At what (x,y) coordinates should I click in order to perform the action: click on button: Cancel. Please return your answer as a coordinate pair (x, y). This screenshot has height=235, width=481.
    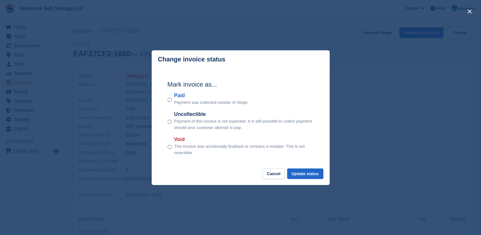
    Looking at the image, I should click on (273, 173).